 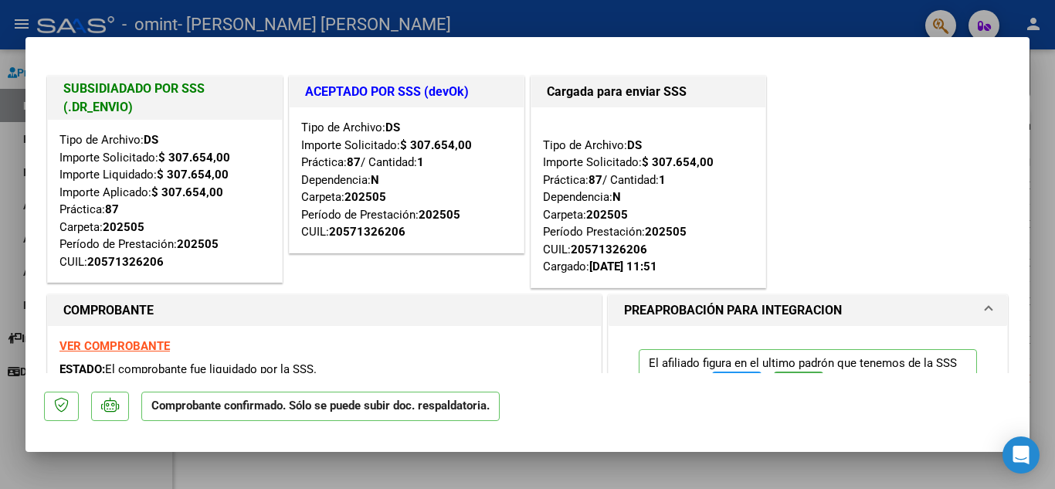 What do you see at coordinates (211, 369) in the screenshot?
I see `span: El comprobante fue liquidado por la SSS.` at bounding box center [211, 369].